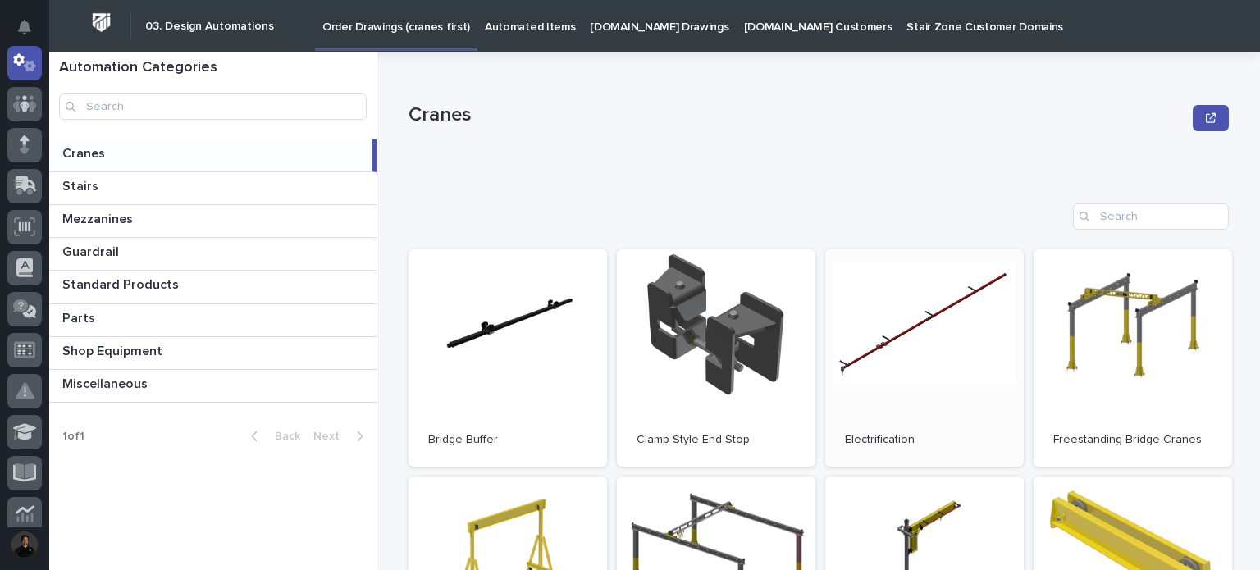 The image size is (1260, 570). I want to click on button: Notifications, so click(25, 27).